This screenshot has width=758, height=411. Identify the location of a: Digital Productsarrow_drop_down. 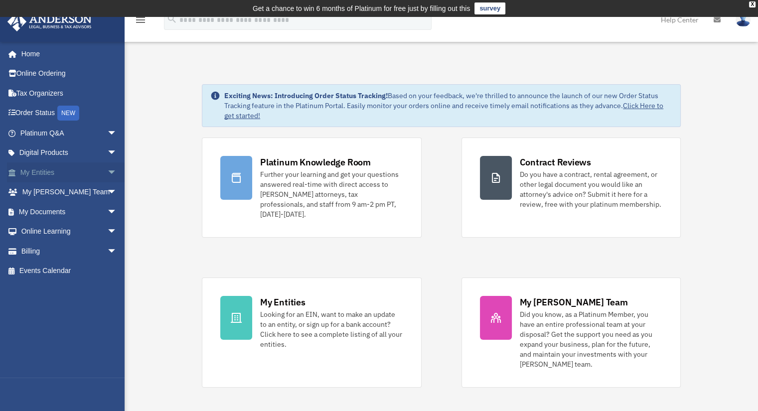
(69, 153).